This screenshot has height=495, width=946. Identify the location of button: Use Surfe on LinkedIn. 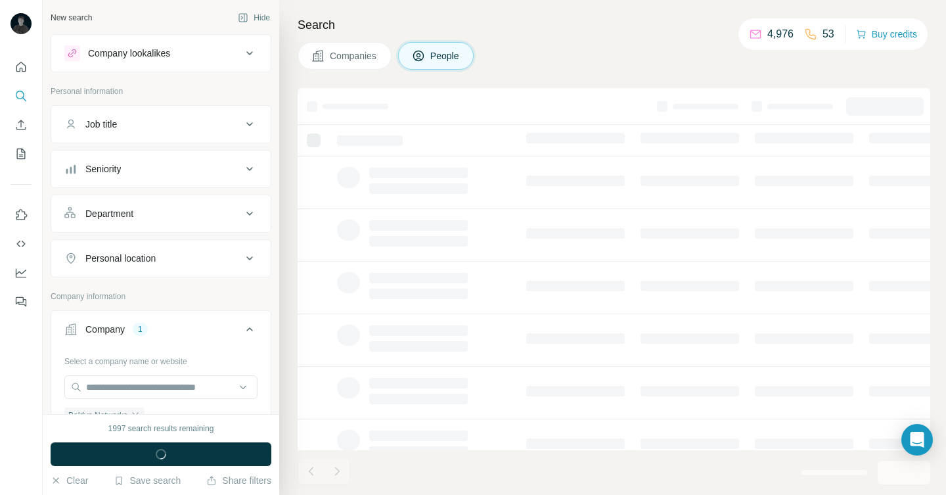
(21, 215).